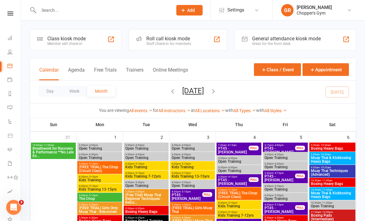  What do you see at coordinates (288, 10) in the screenshot?
I see `div: GR` at bounding box center [288, 10].